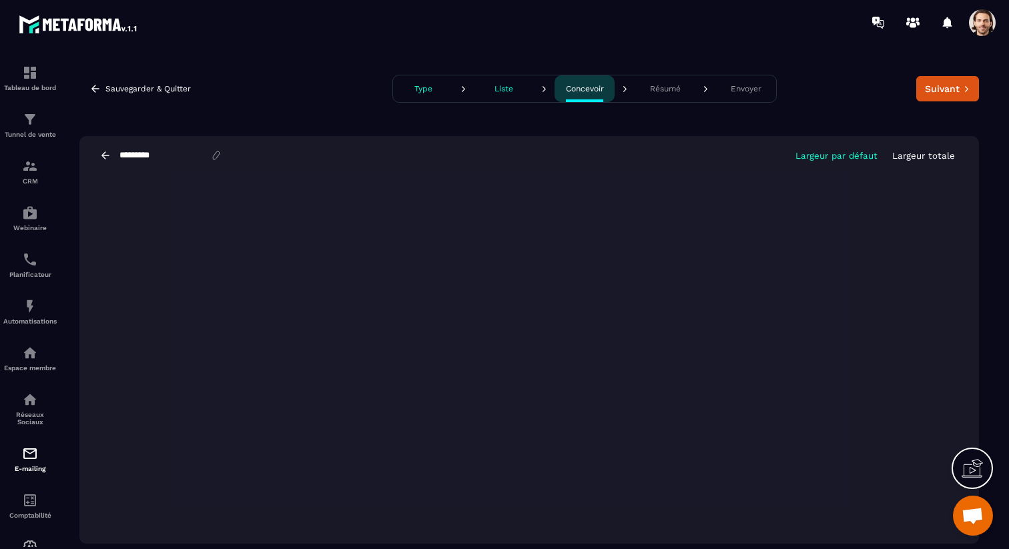  What do you see at coordinates (30, 125) in the screenshot?
I see `a: formationformationTunnel de vente` at bounding box center [30, 125].